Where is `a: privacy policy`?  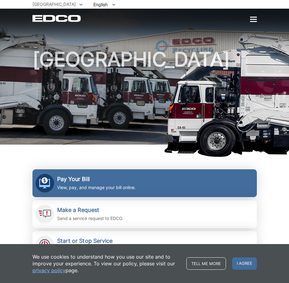 a: privacy policy is located at coordinates (49, 270).